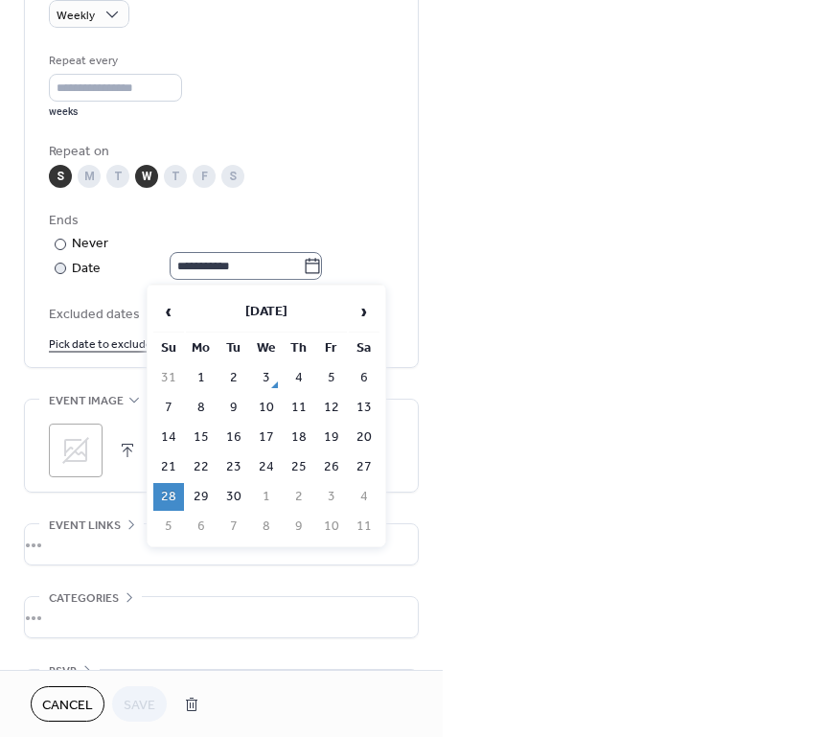  Describe the element at coordinates (332, 407) in the screenshot. I see `td: 12` at that location.